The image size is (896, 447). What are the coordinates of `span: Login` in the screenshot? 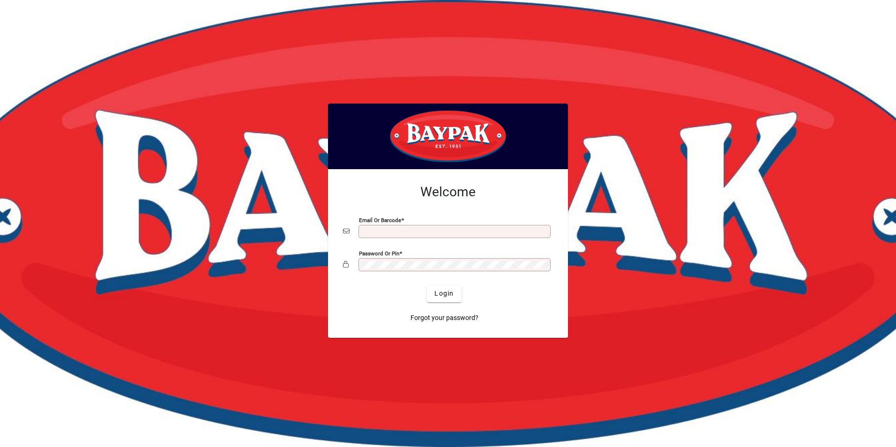 It's located at (444, 293).